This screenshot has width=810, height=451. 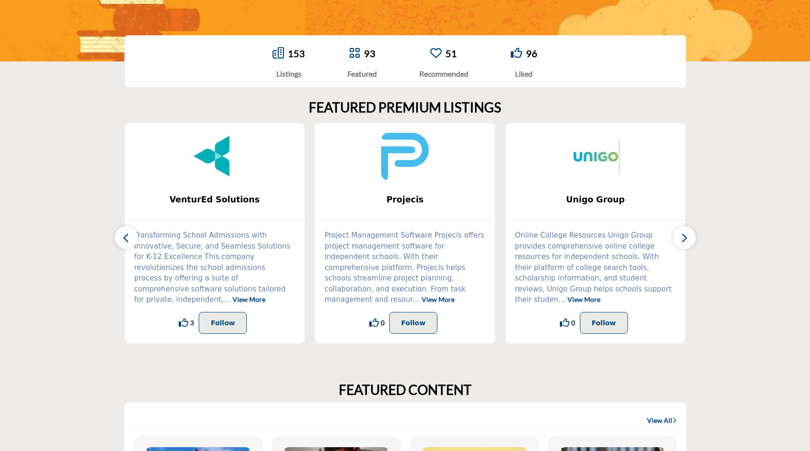 I want to click on a: 93, so click(x=370, y=53).